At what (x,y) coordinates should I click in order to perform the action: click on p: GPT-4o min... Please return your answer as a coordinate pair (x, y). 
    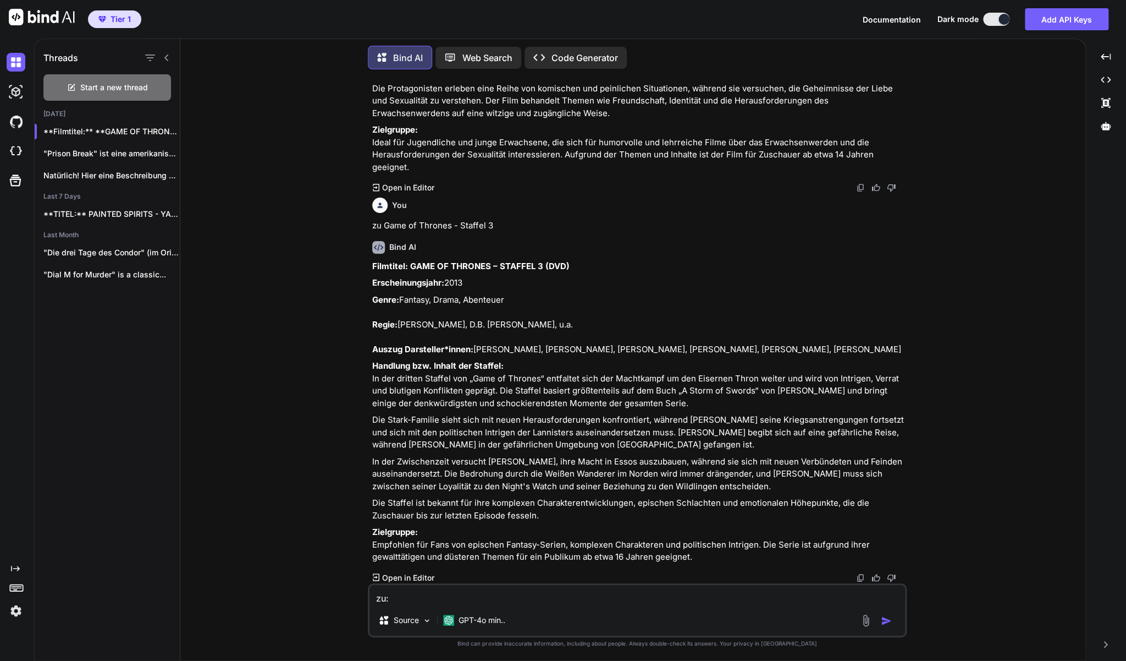
    Looking at the image, I should click on (482, 620).